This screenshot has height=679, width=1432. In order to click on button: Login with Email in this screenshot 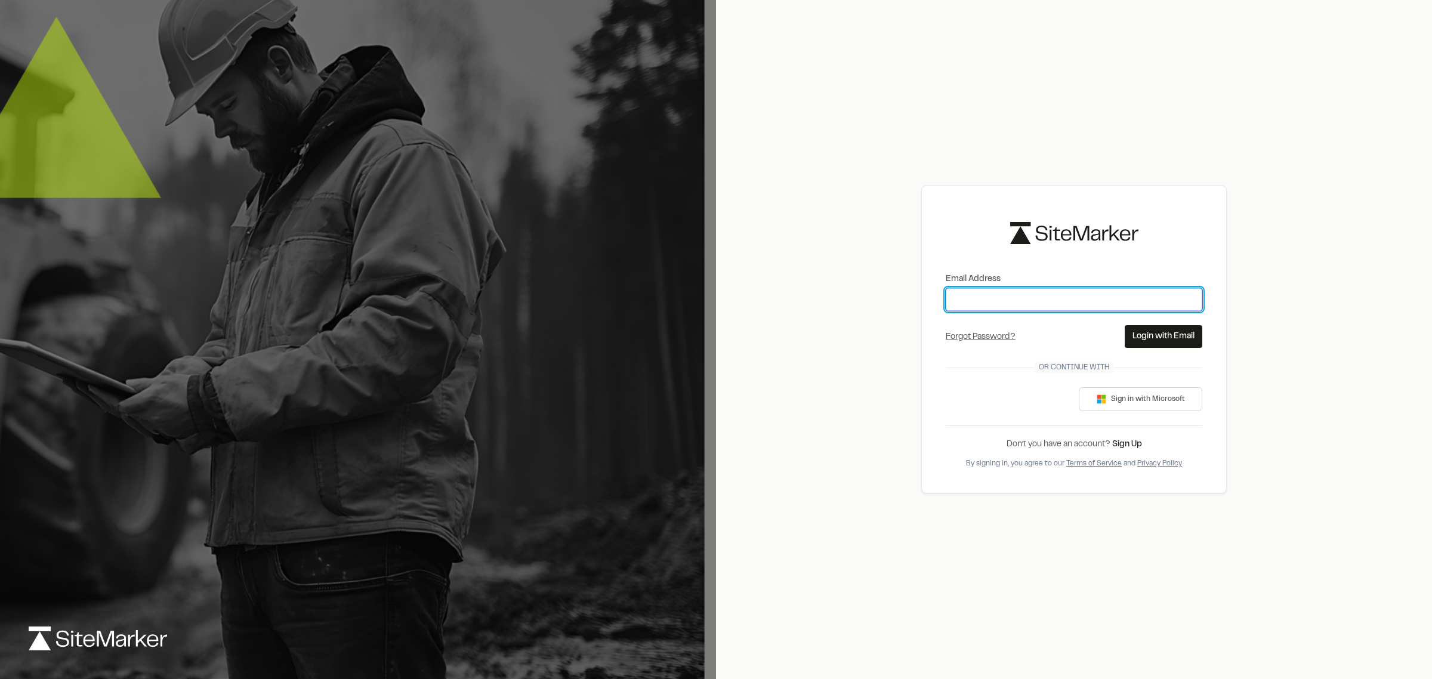, I will do `click(1164, 337)`.